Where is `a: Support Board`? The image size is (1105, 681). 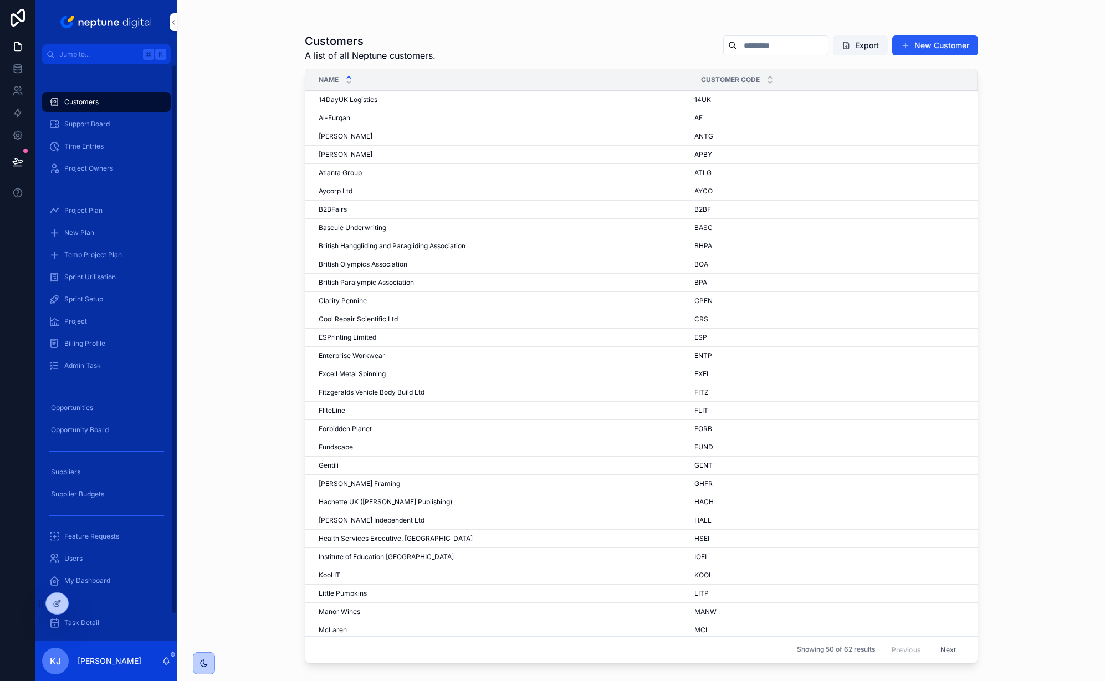 a: Support Board is located at coordinates (106, 124).